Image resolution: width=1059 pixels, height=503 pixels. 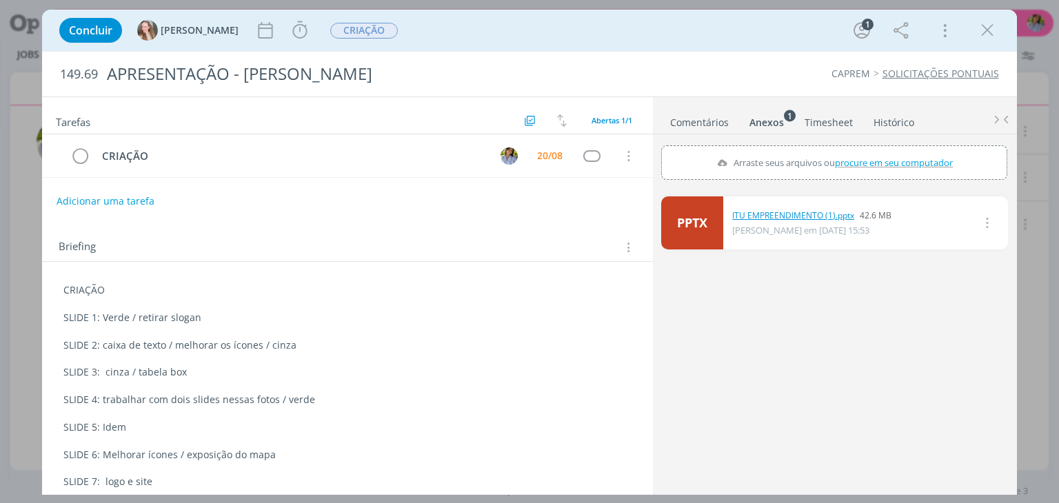 I want to click on button: 1, so click(x=862, y=30).